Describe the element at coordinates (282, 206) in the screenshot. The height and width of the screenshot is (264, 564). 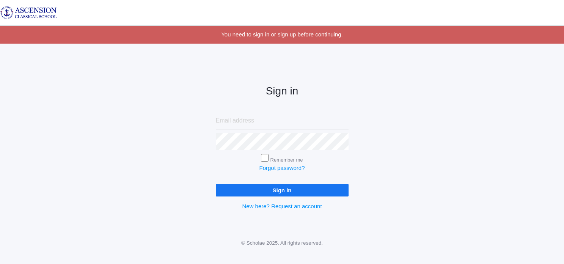
I see `a: New here? Request an account` at that location.